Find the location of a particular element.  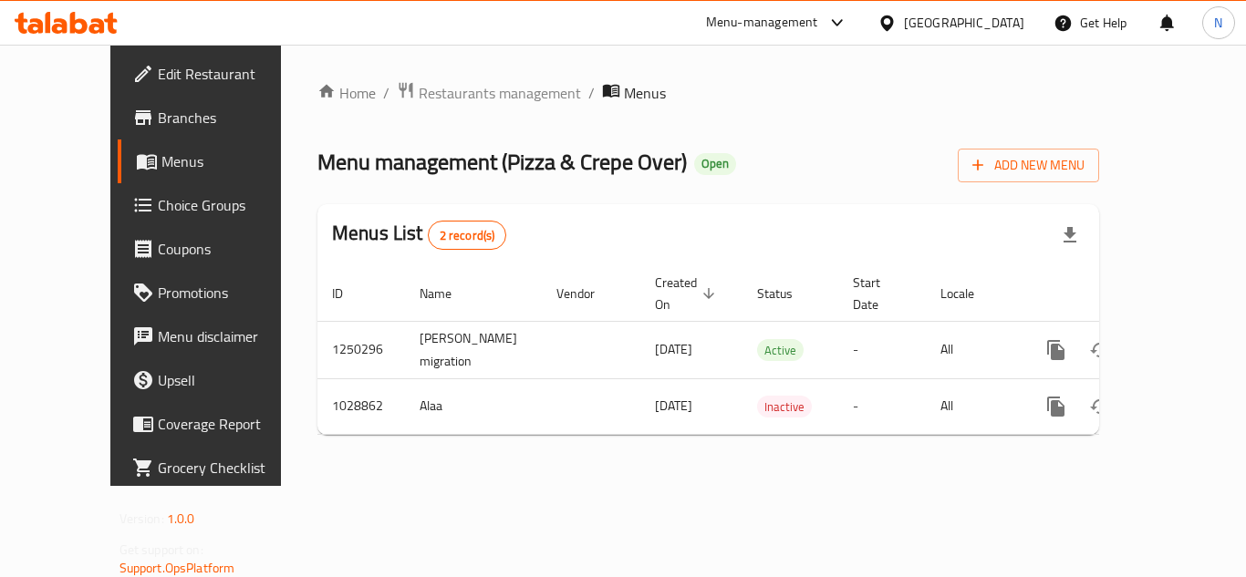

td: 1028862 is located at coordinates (361, 406).